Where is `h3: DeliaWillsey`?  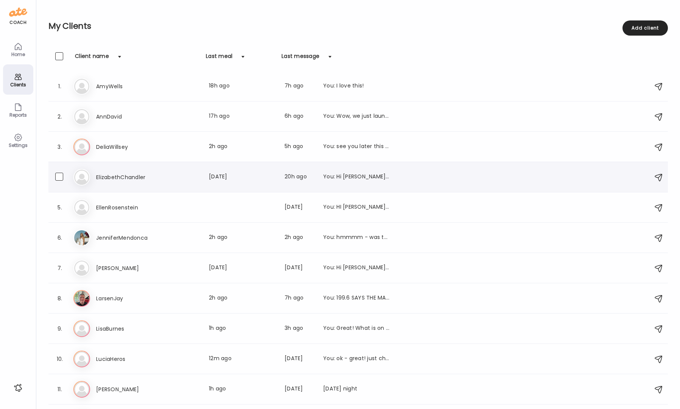
h3: DeliaWillsey is located at coordinates (129, 147).